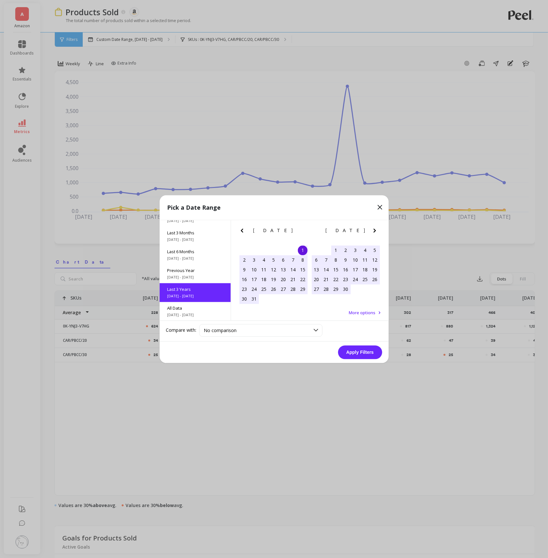  I want to click on div: Choose Wednesday, November 16th, 2022, so click(346, 270).